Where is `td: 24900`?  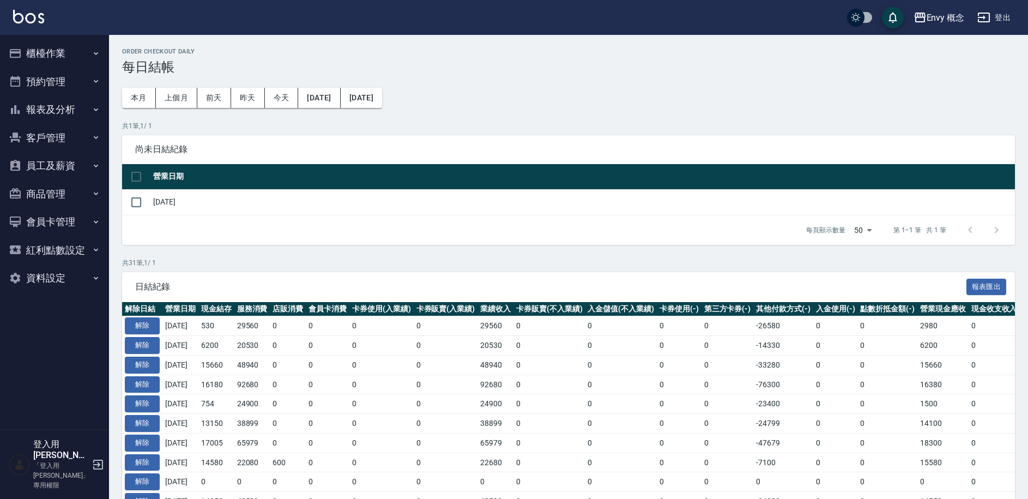
td: 24900 is located at coordinates (495, 404).